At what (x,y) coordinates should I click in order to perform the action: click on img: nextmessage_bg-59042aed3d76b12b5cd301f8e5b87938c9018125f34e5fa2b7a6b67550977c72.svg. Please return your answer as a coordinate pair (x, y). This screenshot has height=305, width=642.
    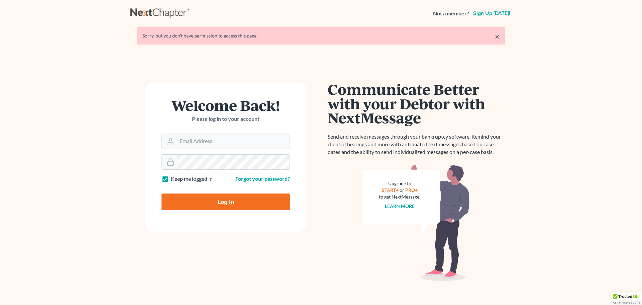
    Looking at the image, I should click on (416, 222).